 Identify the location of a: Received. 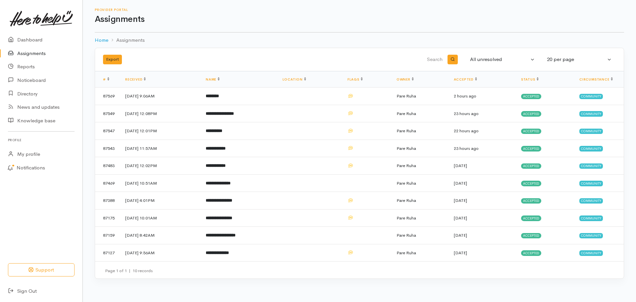
(135, 79).